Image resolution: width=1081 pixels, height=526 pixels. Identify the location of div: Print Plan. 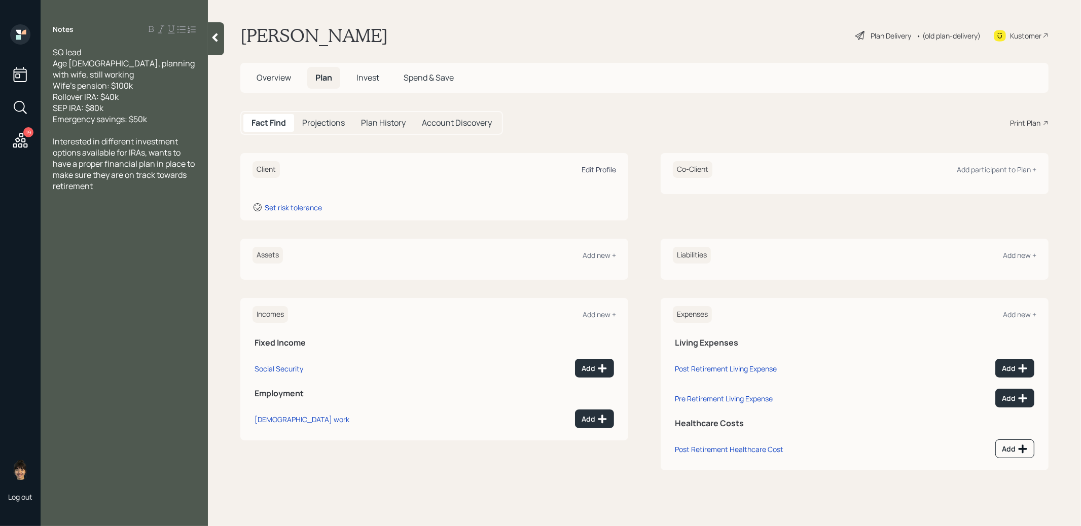
(1025, 123).